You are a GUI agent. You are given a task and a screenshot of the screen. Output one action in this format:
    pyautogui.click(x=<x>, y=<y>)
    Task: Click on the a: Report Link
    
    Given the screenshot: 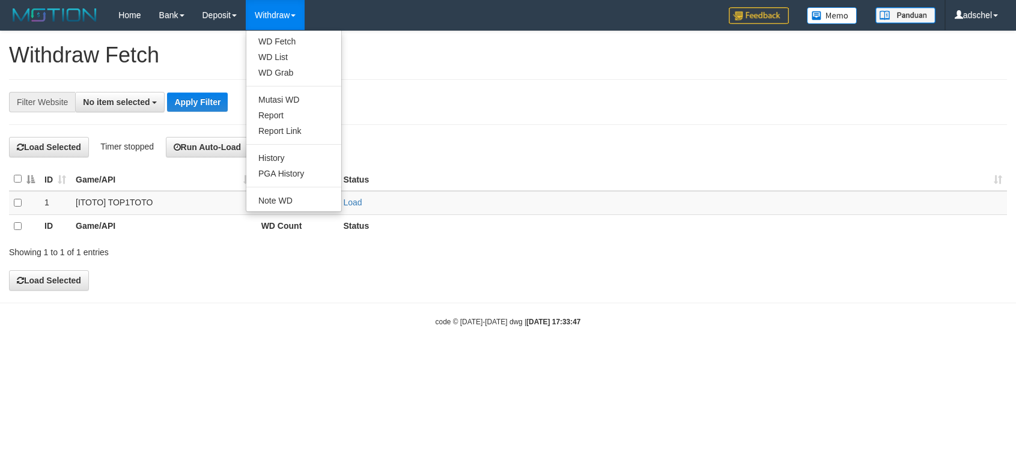 What is the action you would take?
    pyautogui.click(x=294, y=131)
    